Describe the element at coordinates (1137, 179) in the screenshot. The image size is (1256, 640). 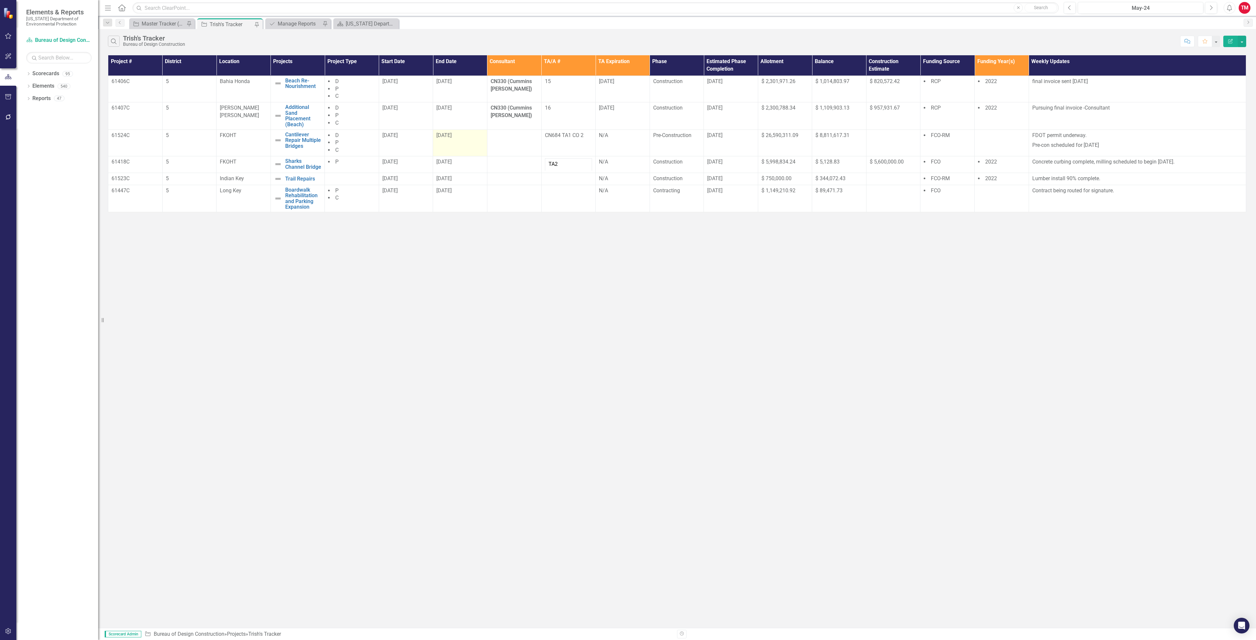
I see `p: Lumber install 90% complete.` at that location.